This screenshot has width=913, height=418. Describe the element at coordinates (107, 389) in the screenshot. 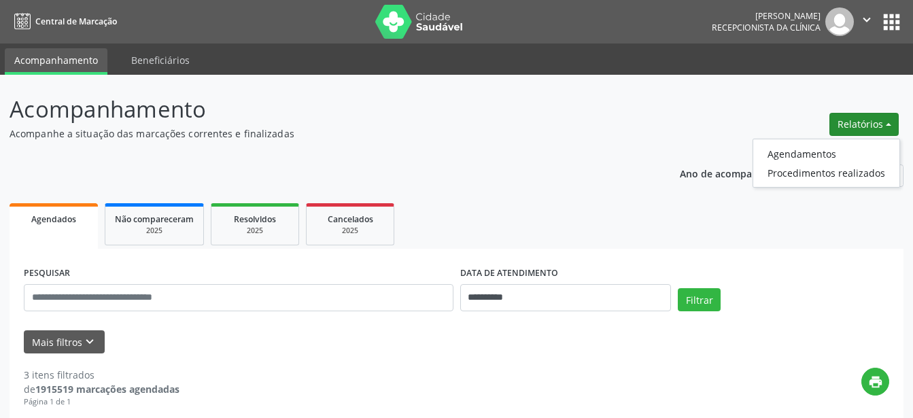

I see `strong: 1915519 marcações agendadas` at that location.